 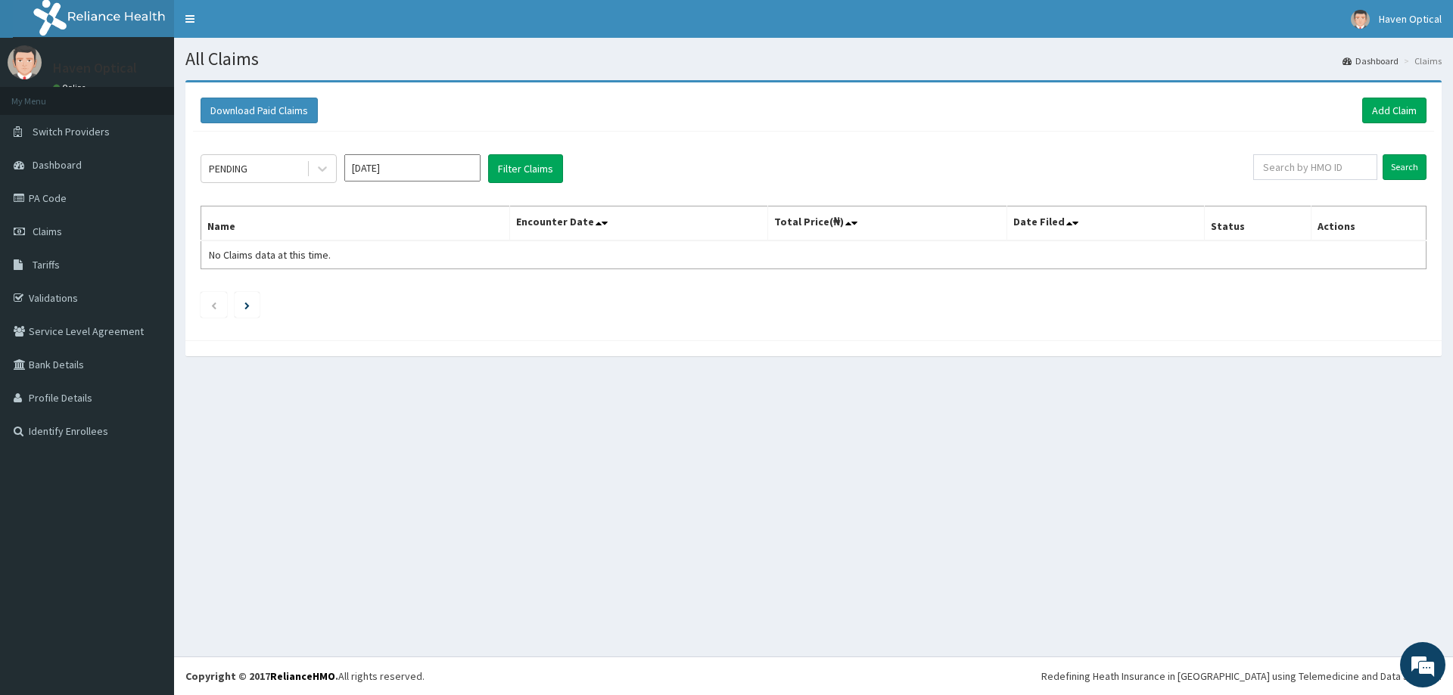 I want to click on th: Date Filed, so click(x=1105, y=224).